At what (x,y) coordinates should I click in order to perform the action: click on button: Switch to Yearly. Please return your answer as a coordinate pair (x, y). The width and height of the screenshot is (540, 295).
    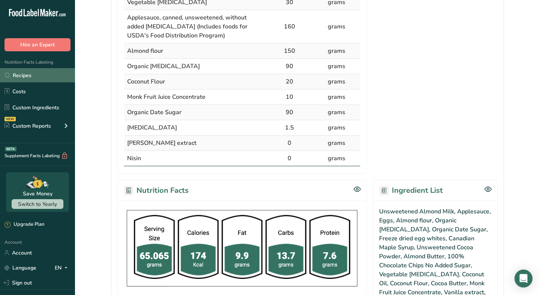
    Looking at the image, I should click on (37, 204).